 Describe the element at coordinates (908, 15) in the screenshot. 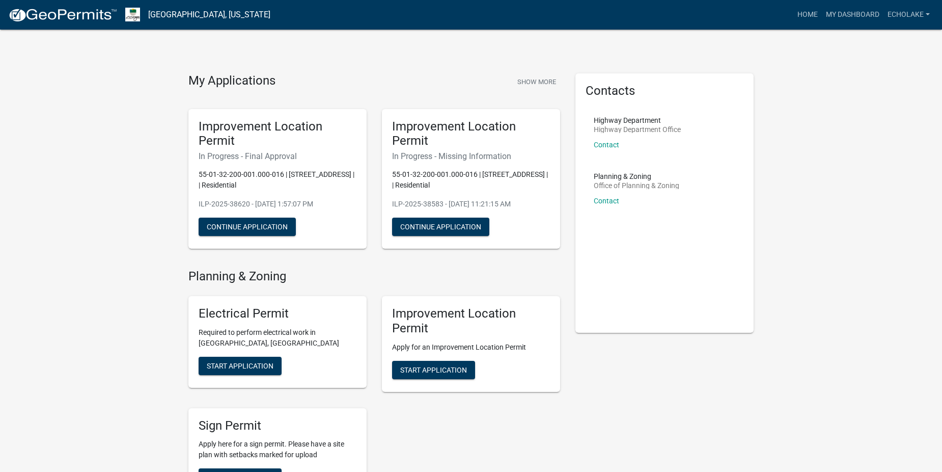

I see `a: EchoLake` at that location.